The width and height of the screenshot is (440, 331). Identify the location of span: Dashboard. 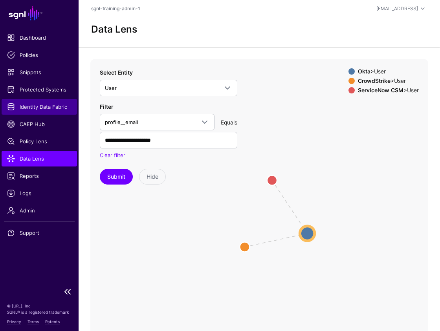
(39, 38).